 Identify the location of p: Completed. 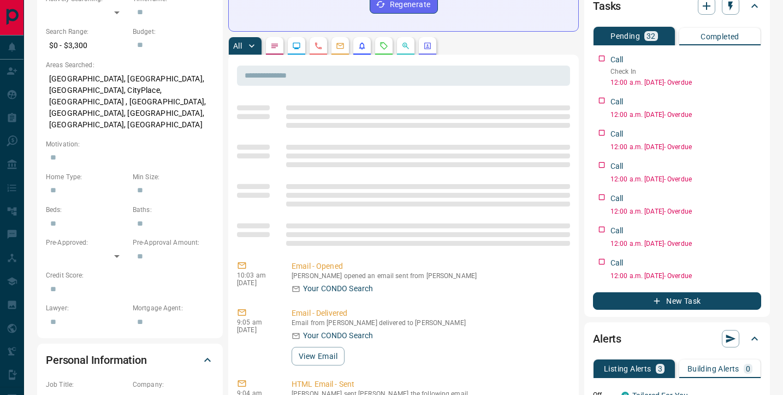
(720, 37).